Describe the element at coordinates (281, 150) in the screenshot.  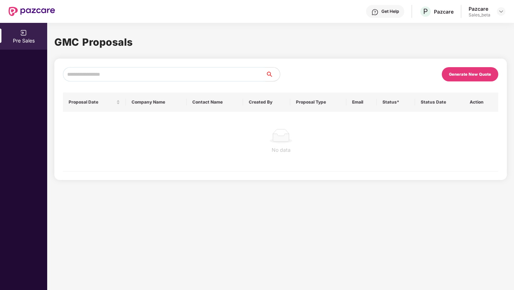
I see `div: No data` at that location.